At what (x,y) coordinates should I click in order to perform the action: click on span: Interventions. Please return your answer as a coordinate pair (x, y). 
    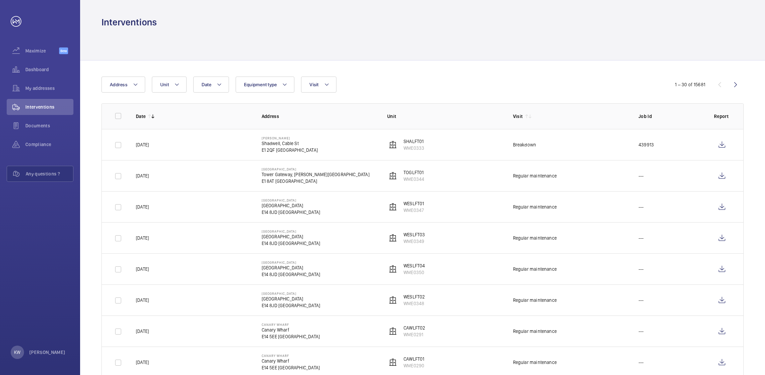
    Looking at the image, I should click on (49, 107).